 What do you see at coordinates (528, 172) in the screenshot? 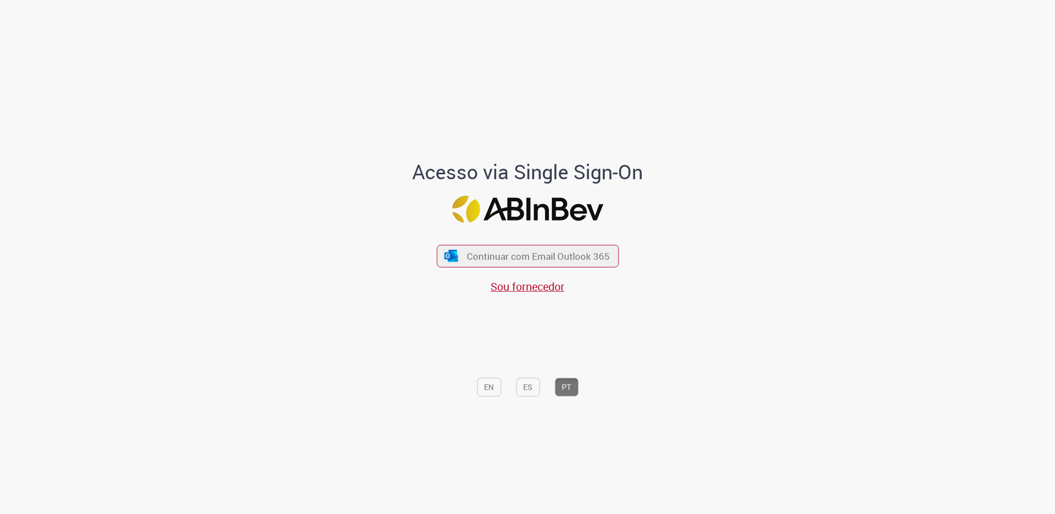
I see `h1: Acesso via Single Sign-On` at bounding box center [528, 172].